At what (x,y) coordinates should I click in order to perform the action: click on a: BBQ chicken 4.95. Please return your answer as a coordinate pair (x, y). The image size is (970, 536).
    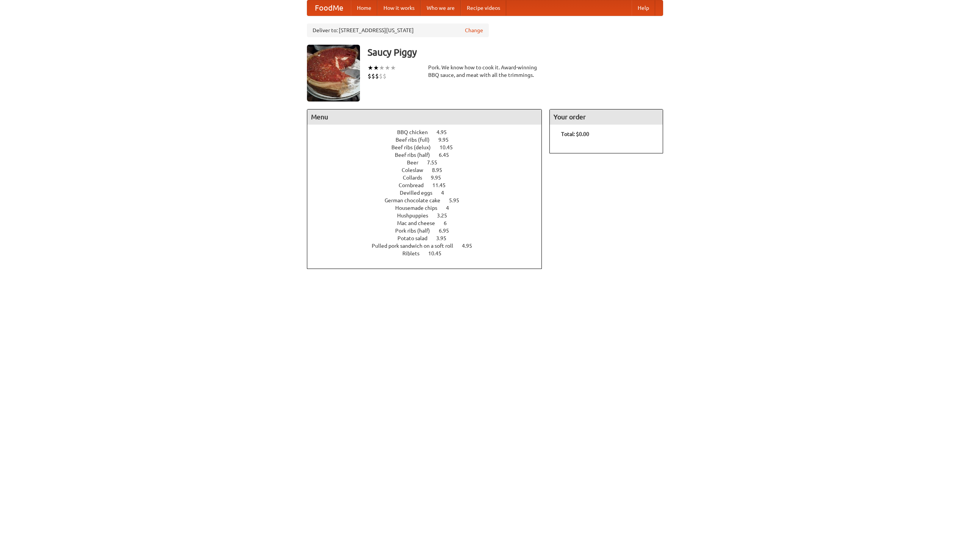
    Looking at the image, I should click on (429, 132).